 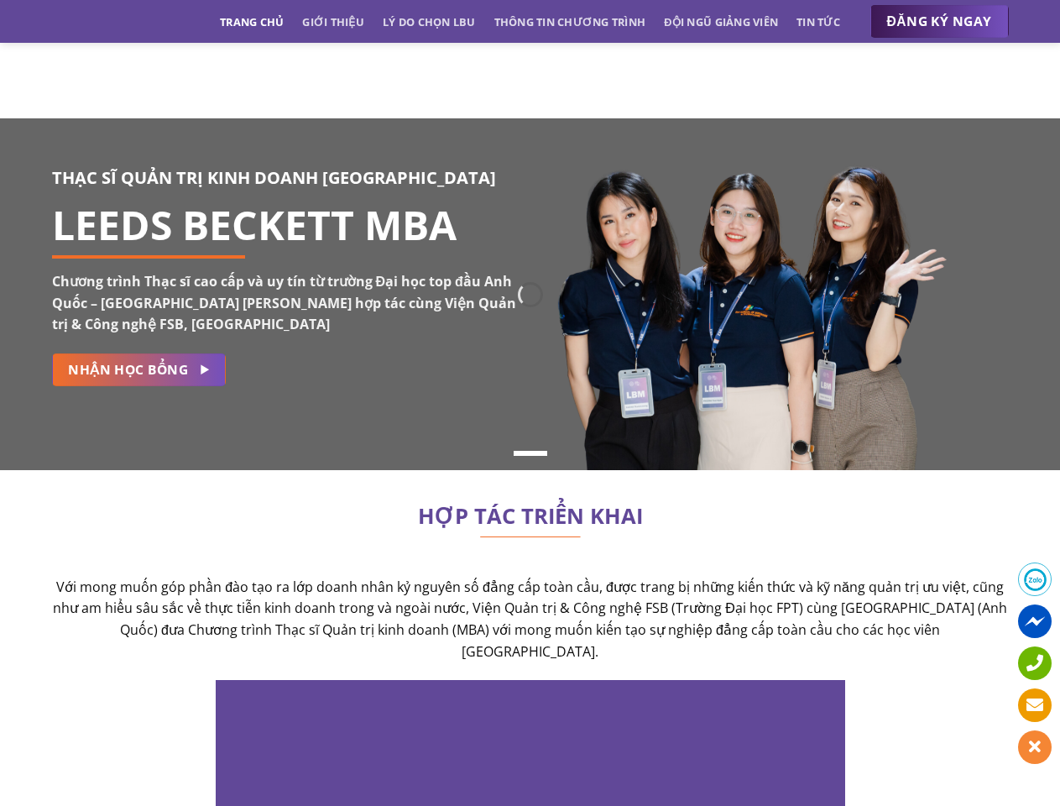 What do you see at coordinates (252, 22) in the screenshot?
I see `a: Trang chủ` at bounding box center [252, 22].